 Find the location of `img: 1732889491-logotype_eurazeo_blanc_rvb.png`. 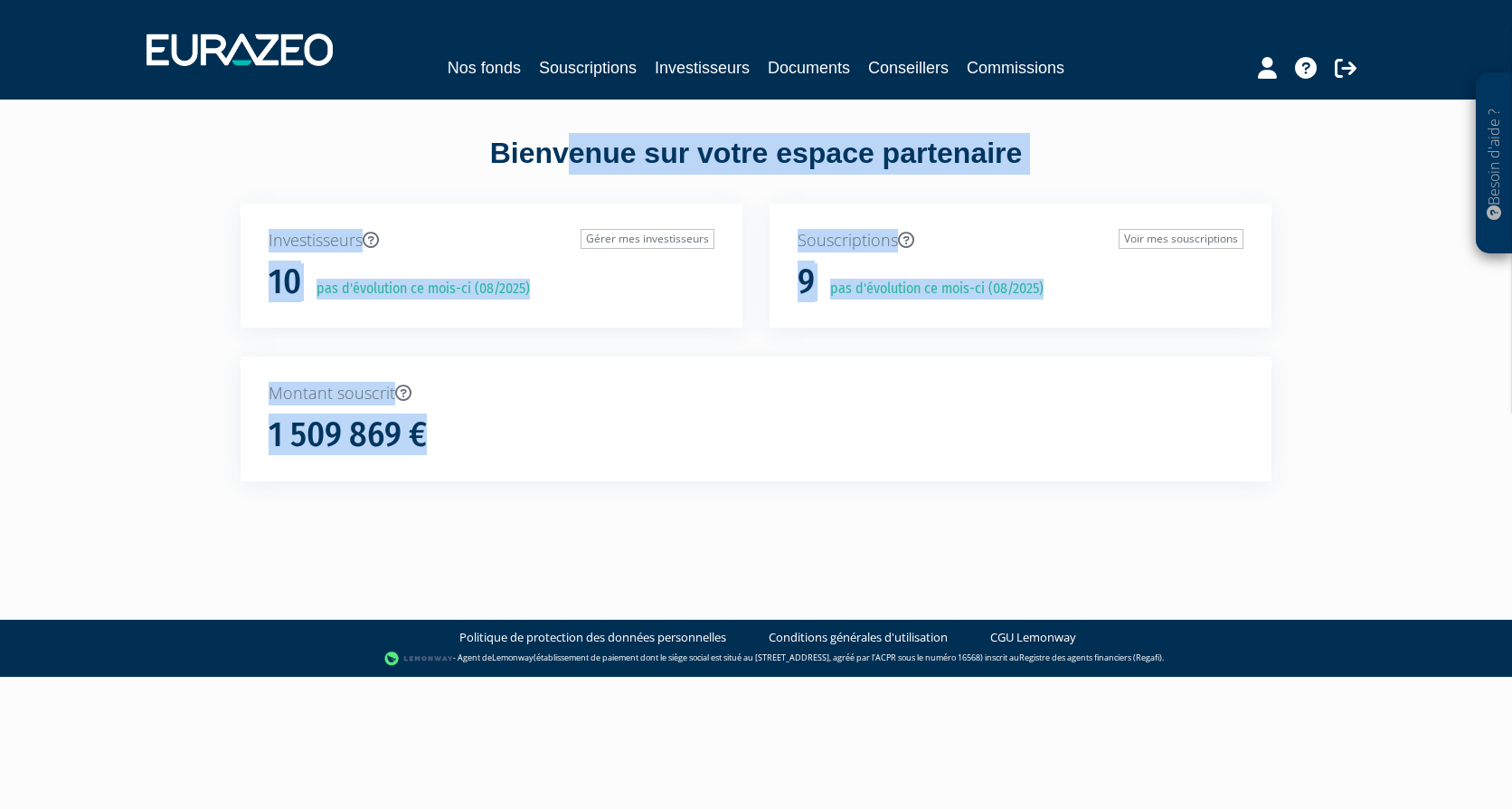

img: 1732889491-logotype_eurazeo_blanc_rvb.png is located at coordinates (240, 49).